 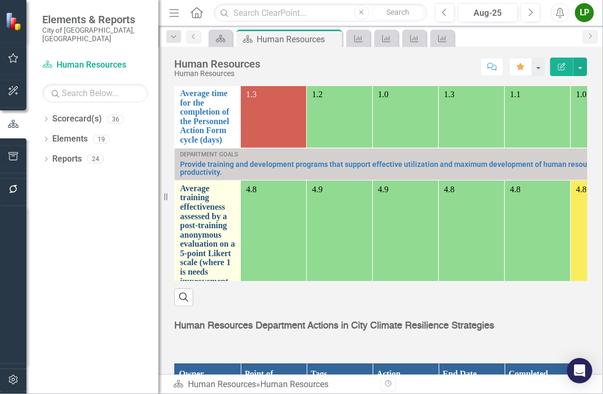 I want to click on button: LP, so click(x=584, y=13).